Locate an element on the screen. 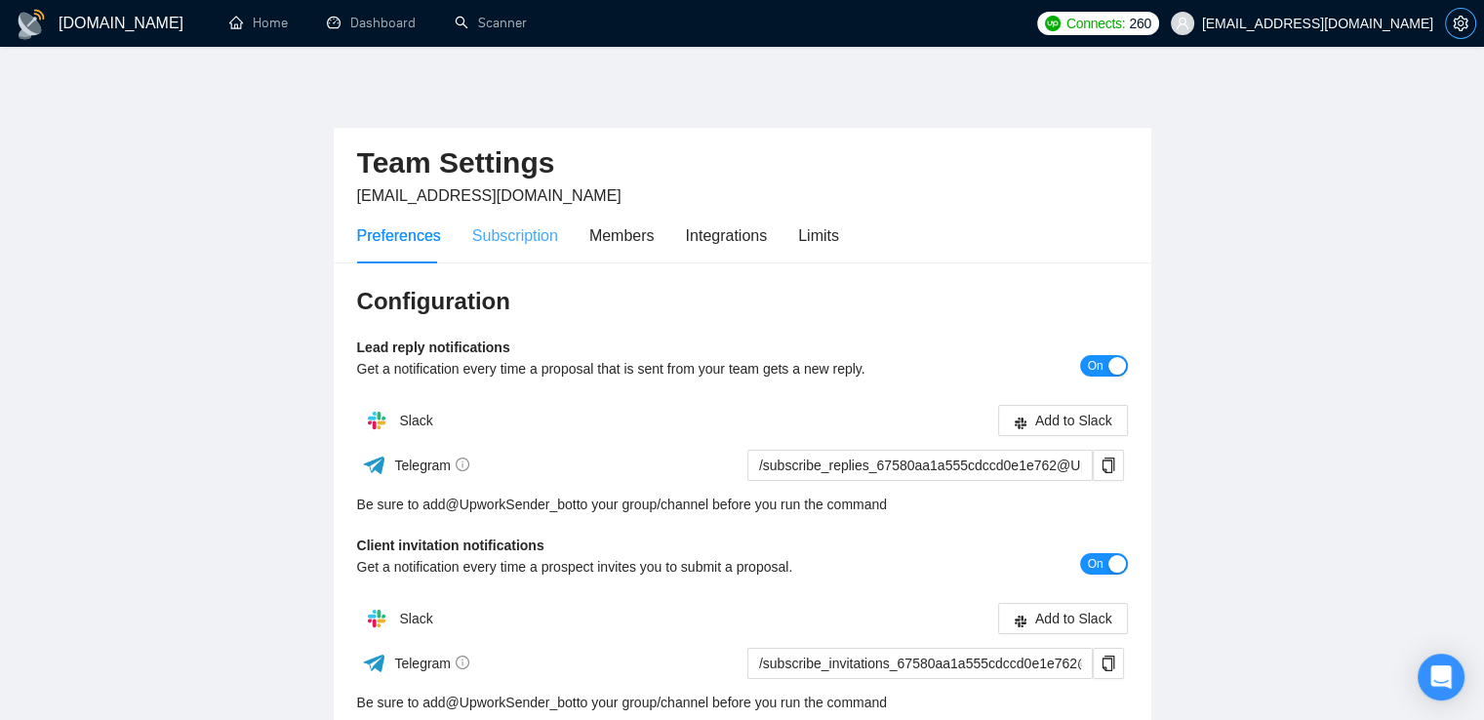 The height and width of the screenshot is (720, 1484). span: 260 is located at coordinates (1140, 23).